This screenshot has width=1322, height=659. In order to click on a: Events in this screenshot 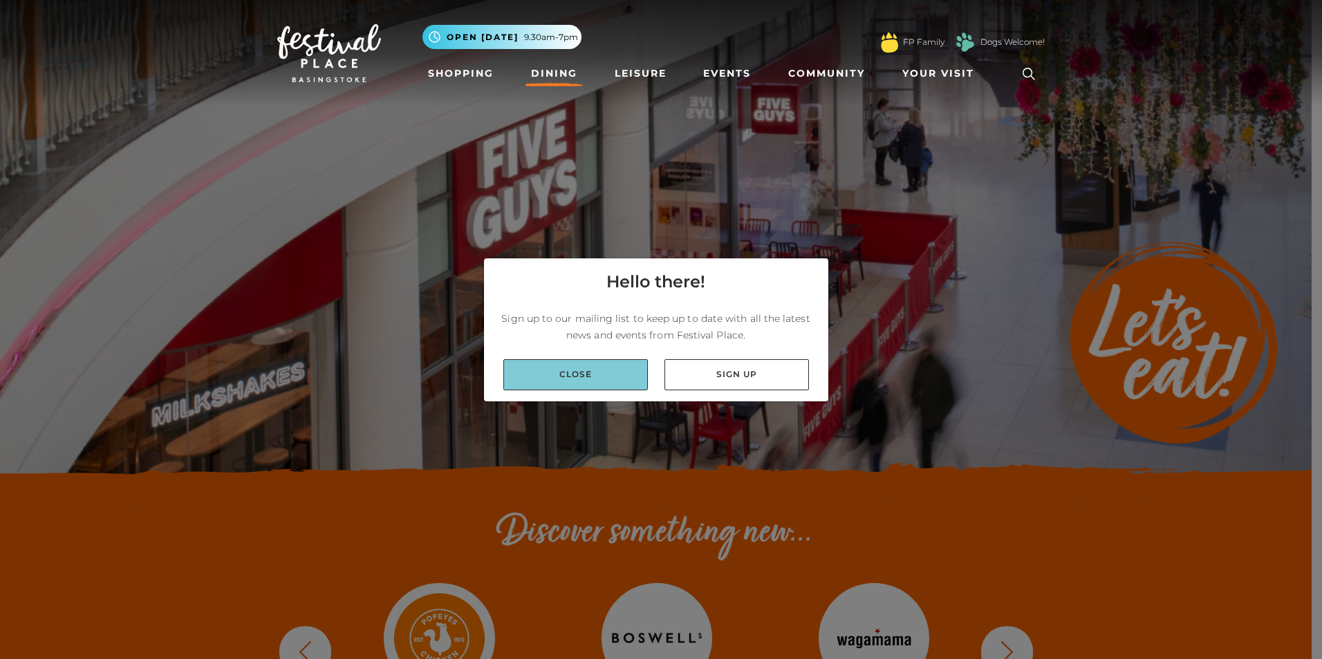, I will do `click(727, 73)`.